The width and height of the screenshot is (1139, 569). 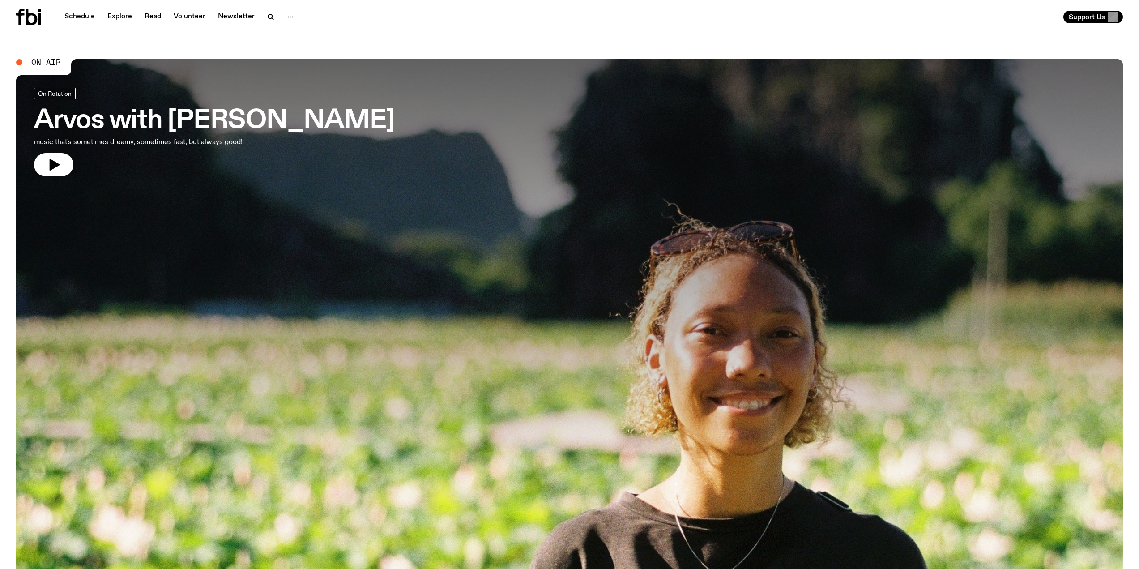 I want to click on a: Explore, so click(x=119, y=17).